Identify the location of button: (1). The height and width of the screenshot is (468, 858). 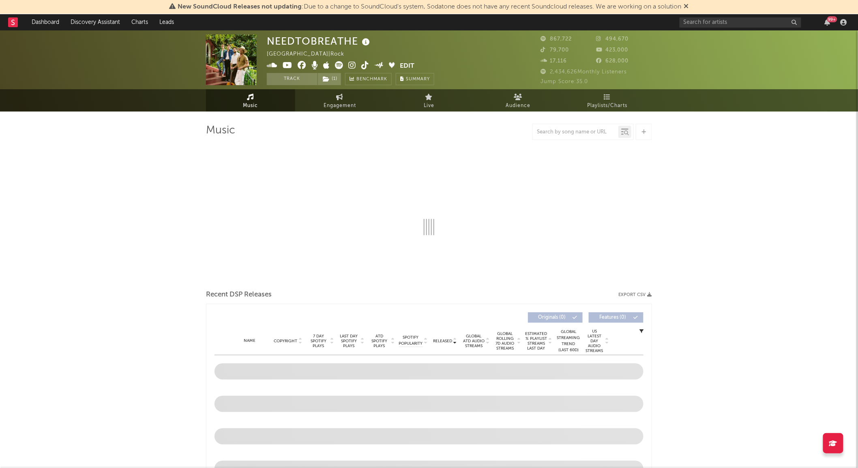
(329, 79).